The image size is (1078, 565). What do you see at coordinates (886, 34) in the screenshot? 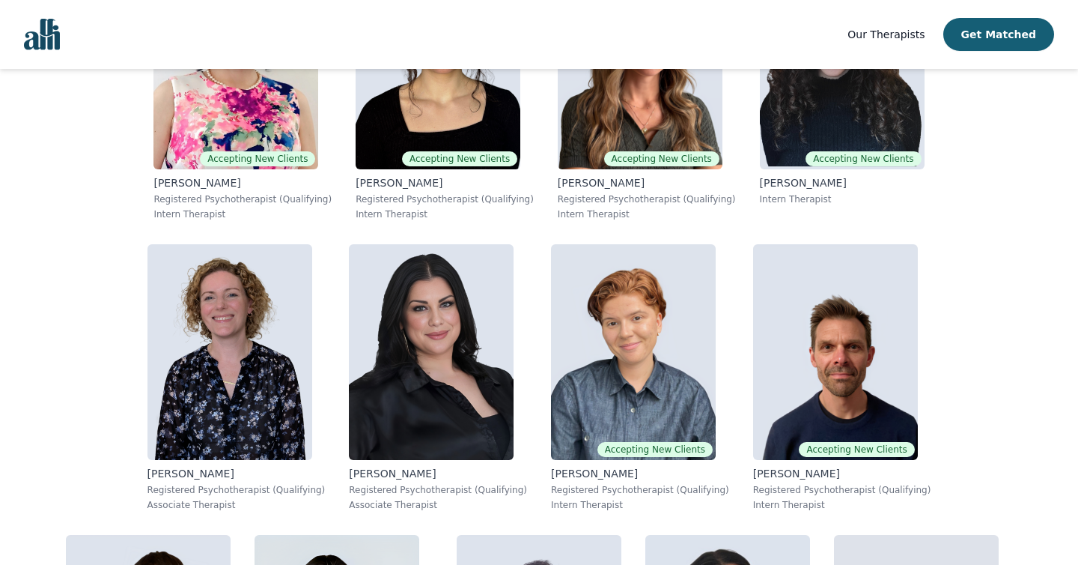
I see `span: Our Therapists` at bounding box center [886, 34].